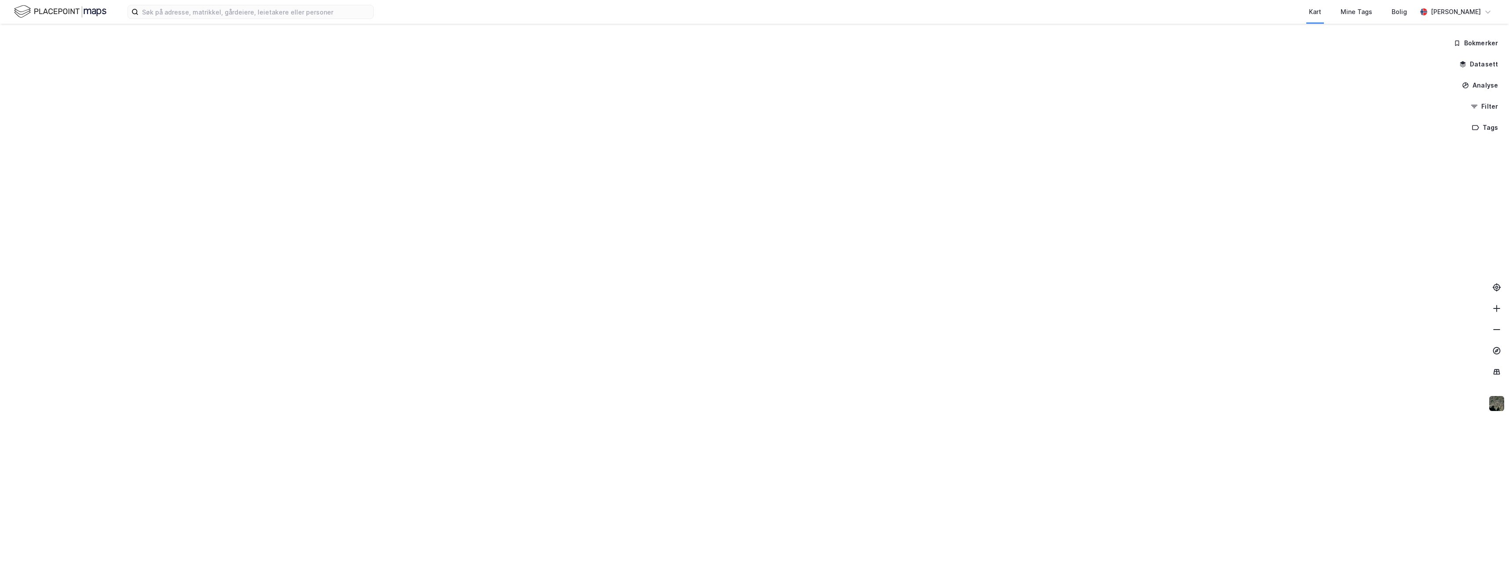 The height and width of the screenshot is (565, 1509). Describe the element at coordinates (256, 12) in the screenshot. I see `input: Søk på adresse, matrikkel, gårdeiere, leietakere eller personer` at that location.